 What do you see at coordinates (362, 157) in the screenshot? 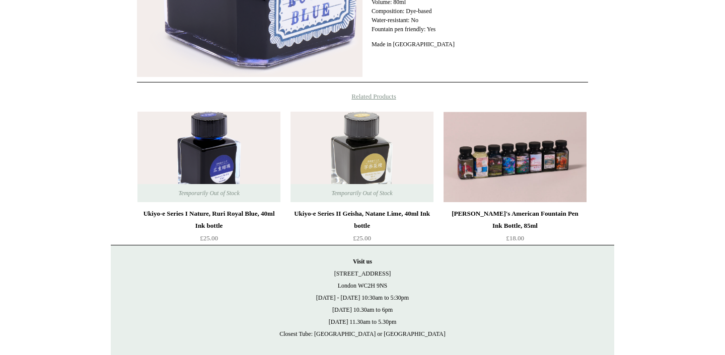
I see `a: Ukiyo-e Series II Geisha, Natane Lime, 40ml Ink bottle Ukiyo-e Series II Geisha, Natane Lime, 40m...` at bounding box center [362, 157].